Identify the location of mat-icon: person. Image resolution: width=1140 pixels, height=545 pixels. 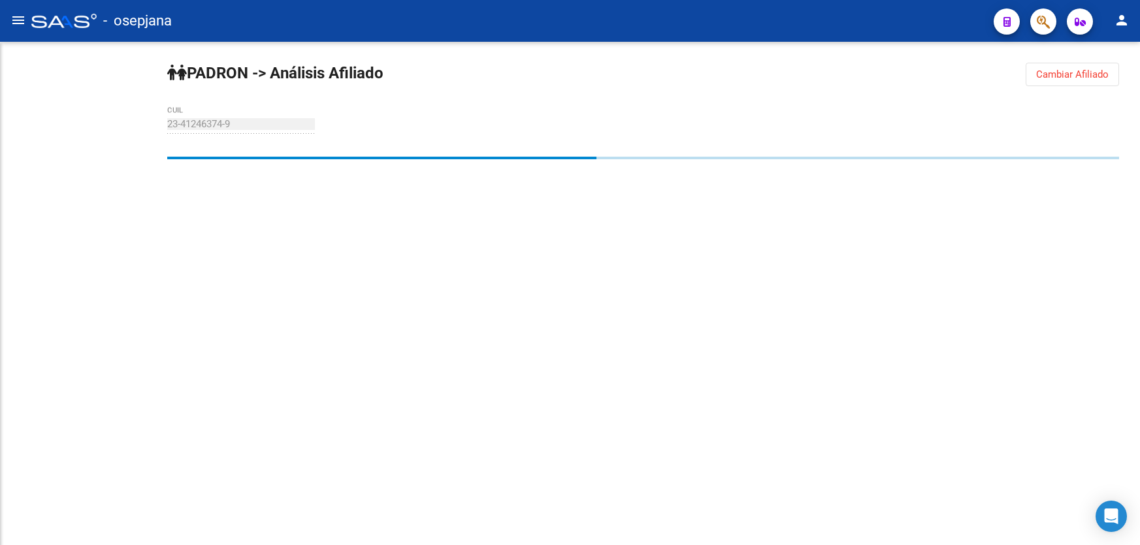
(1121, 20).